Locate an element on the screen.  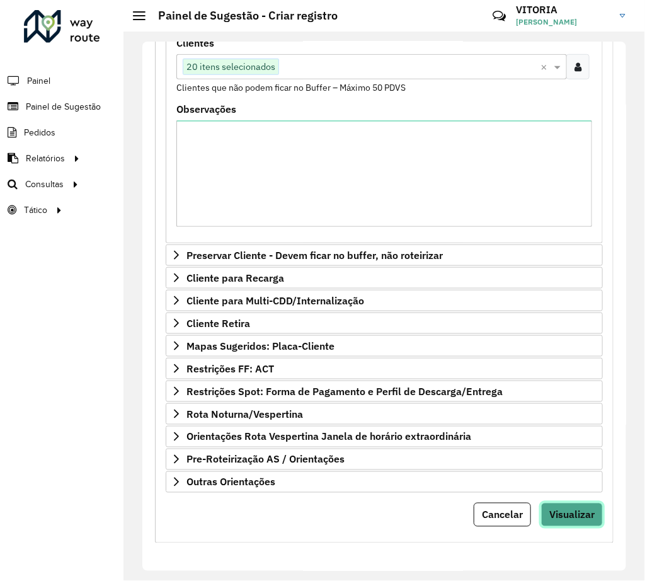
span: Painel is located at coordinates (38, 81).